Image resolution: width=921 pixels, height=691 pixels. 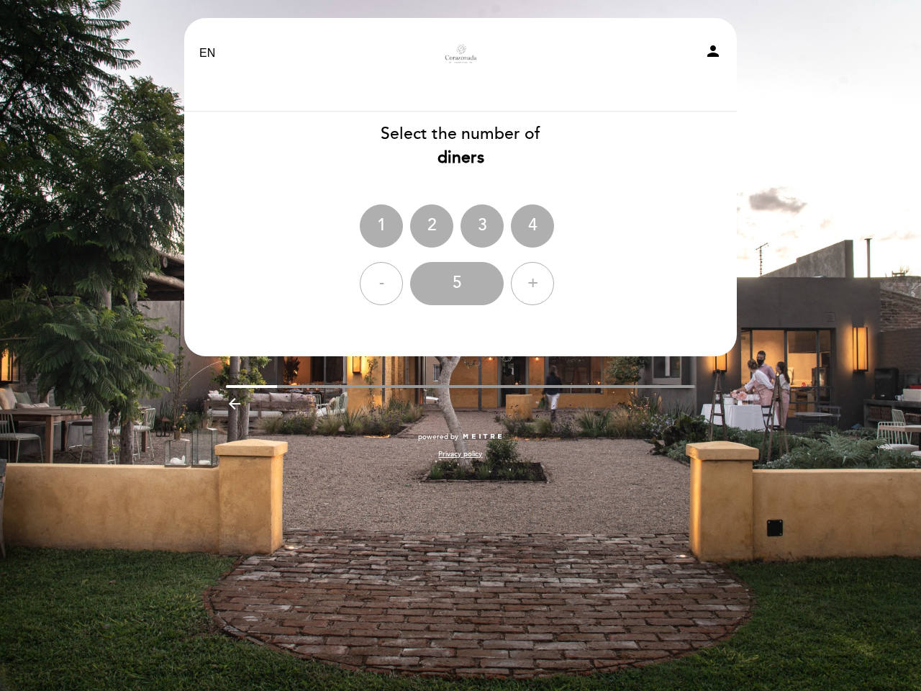 I want to click on div: 4, so click(x=533, y=226).